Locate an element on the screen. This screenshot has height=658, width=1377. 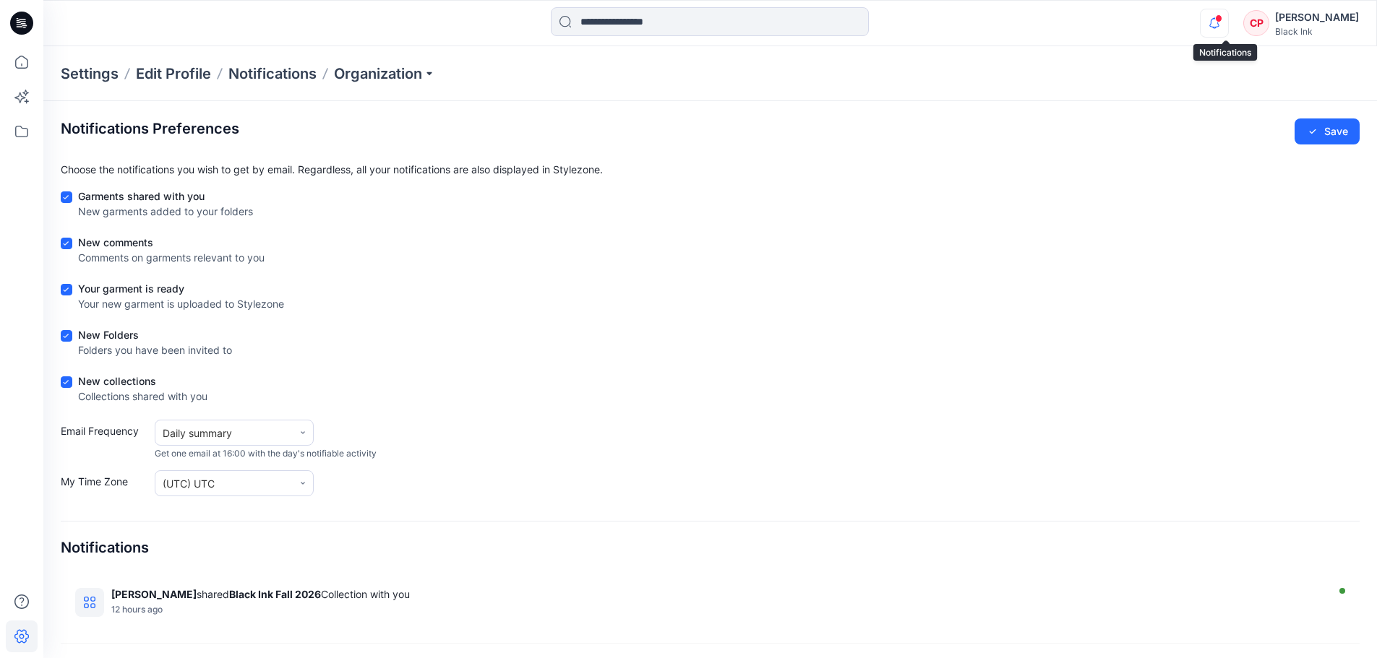
button: Save is located at coordinates (1327, 132).